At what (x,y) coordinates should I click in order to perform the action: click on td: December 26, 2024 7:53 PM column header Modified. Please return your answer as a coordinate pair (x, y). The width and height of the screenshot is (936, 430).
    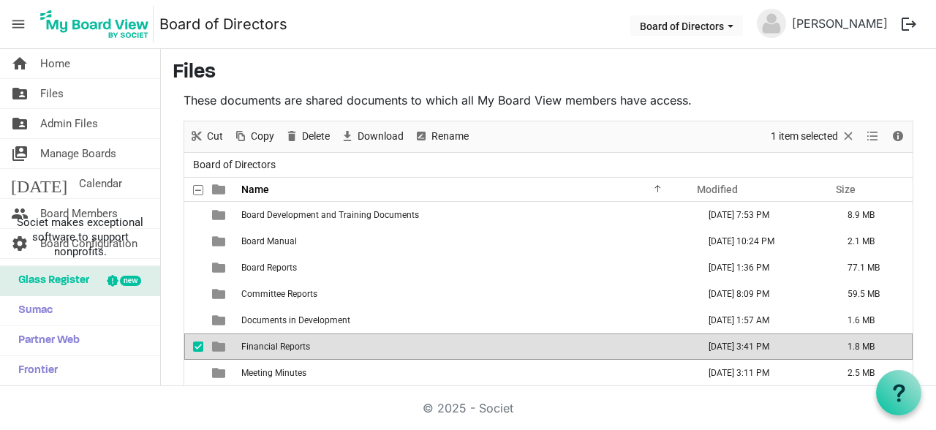
    Looking at the image, I should click on (762, 215).